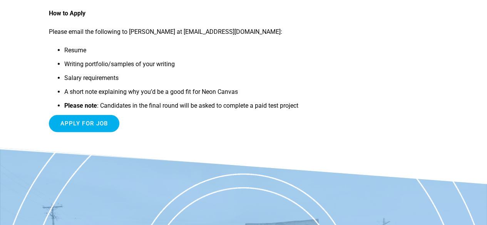  Describe the element at coordinates (188, 80) in the screenshot. I see `li: Salary requirements` at that location.